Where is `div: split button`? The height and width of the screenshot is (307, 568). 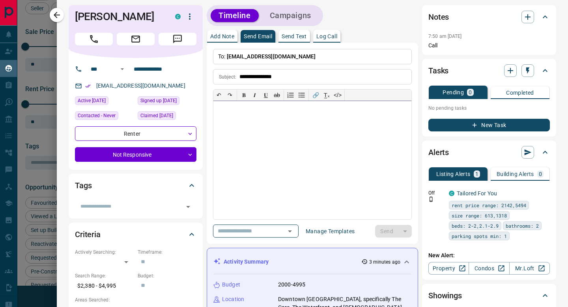
div: split button is located at coordinates (393, 231).